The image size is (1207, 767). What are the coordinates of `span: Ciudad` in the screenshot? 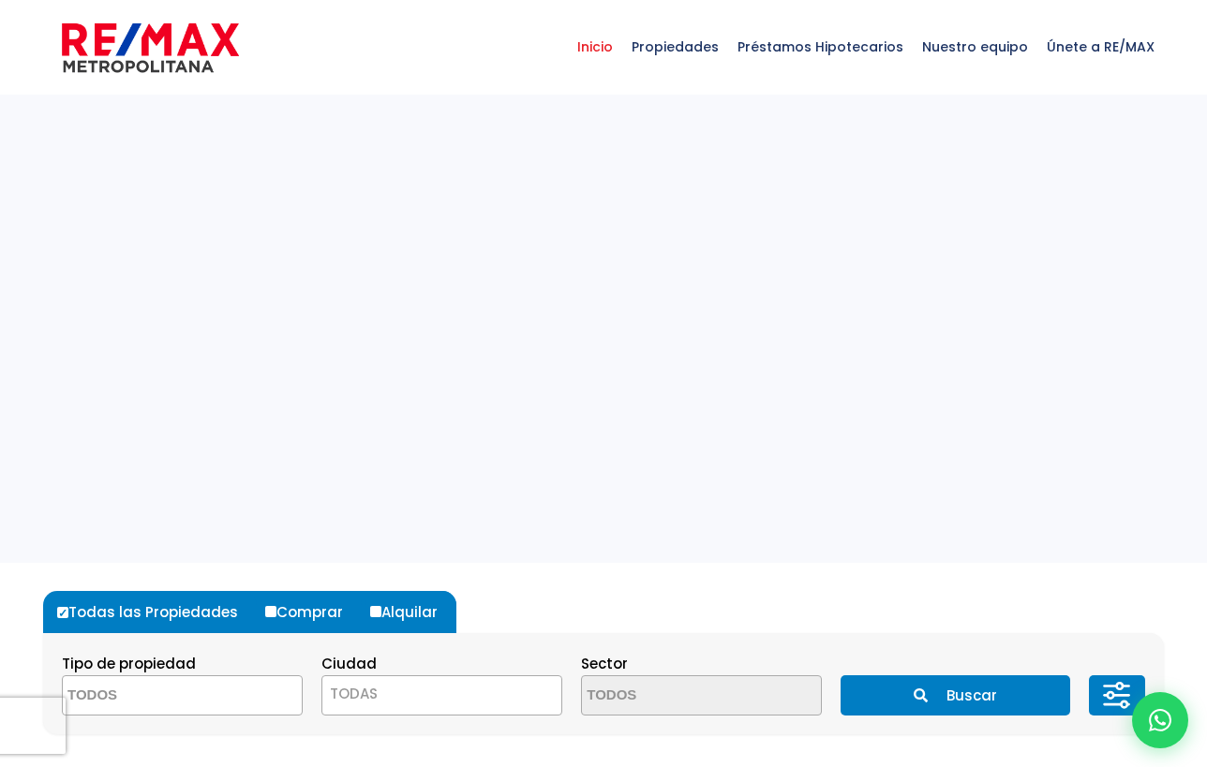 It's located at (349, 663).